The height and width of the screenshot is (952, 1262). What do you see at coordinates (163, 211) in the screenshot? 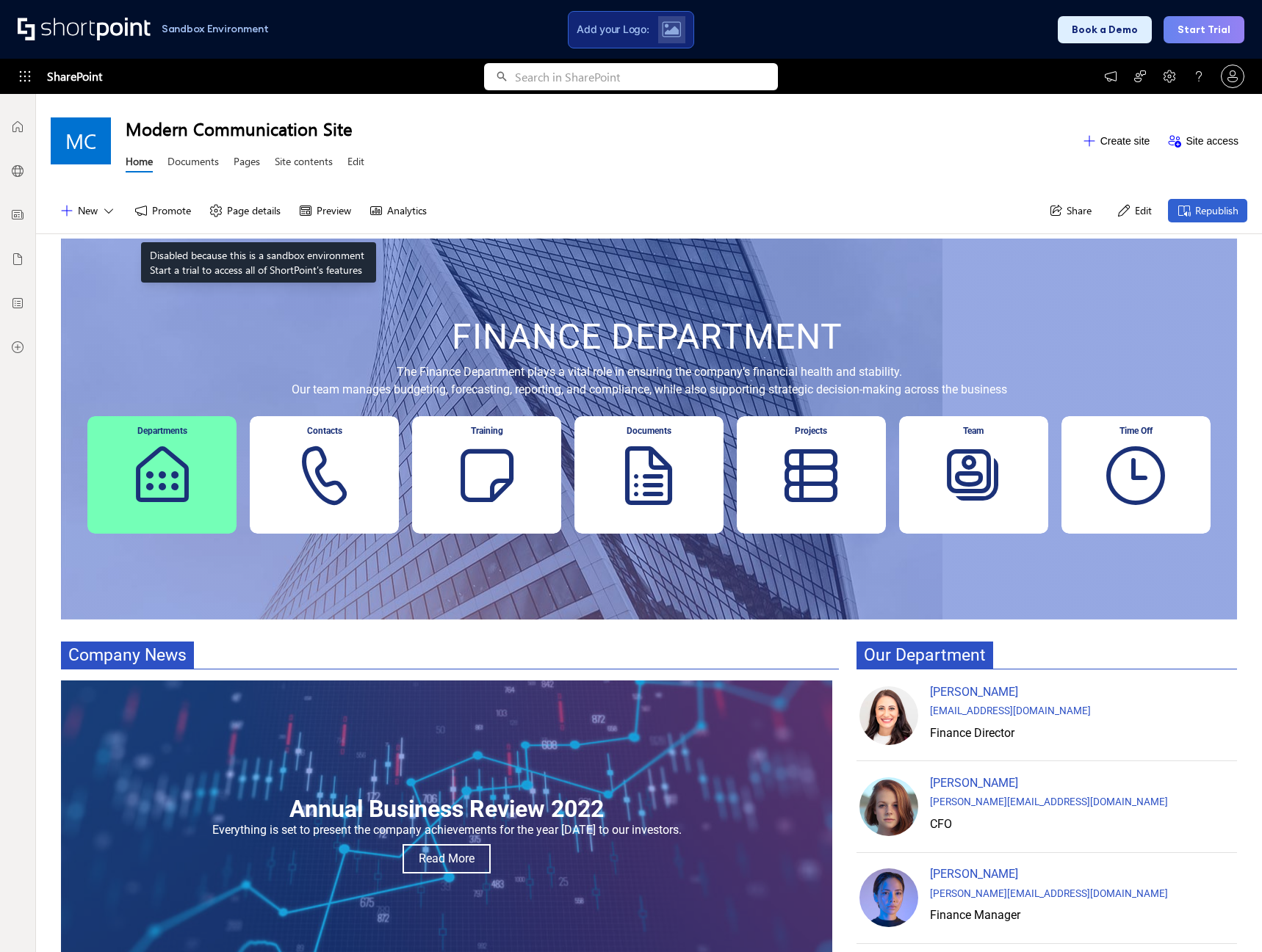
I see `button: Promote` at bounding box center [163, 211].